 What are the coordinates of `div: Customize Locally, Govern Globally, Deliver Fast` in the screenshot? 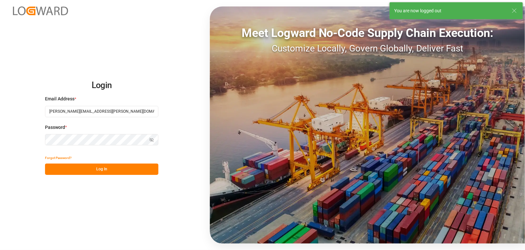 It's located at (368, 49).